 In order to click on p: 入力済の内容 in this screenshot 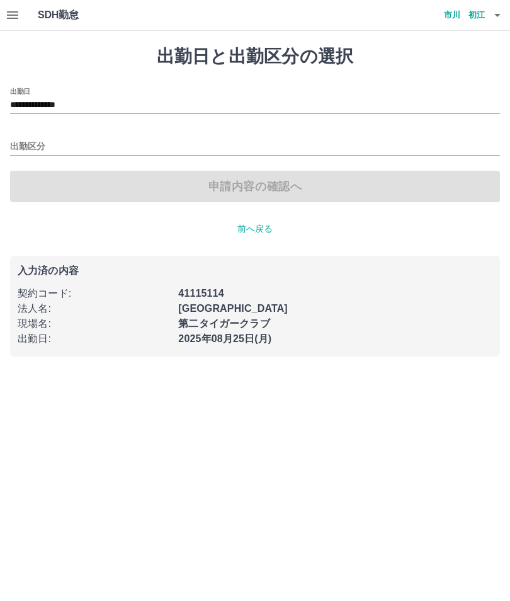, I will do `click(255, 271)`.